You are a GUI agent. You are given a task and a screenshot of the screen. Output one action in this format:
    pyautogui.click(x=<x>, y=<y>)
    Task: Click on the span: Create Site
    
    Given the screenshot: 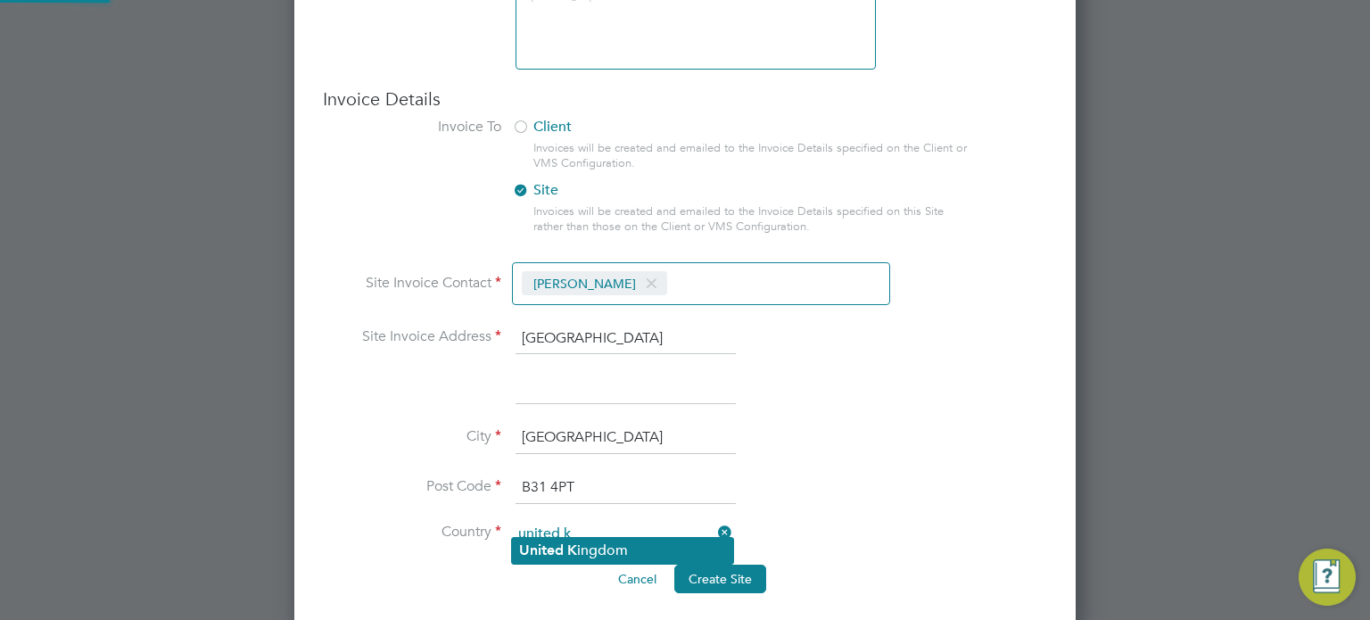 What is the action you would take?
    pyautogui.click(x=720, y=579)
    